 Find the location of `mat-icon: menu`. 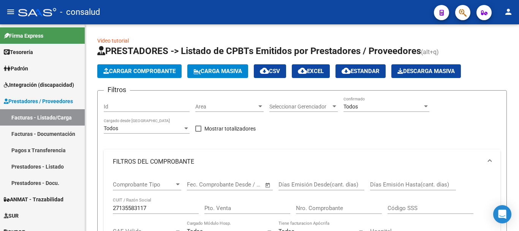

mat-icon: menu is located at coordinates (11, 12).